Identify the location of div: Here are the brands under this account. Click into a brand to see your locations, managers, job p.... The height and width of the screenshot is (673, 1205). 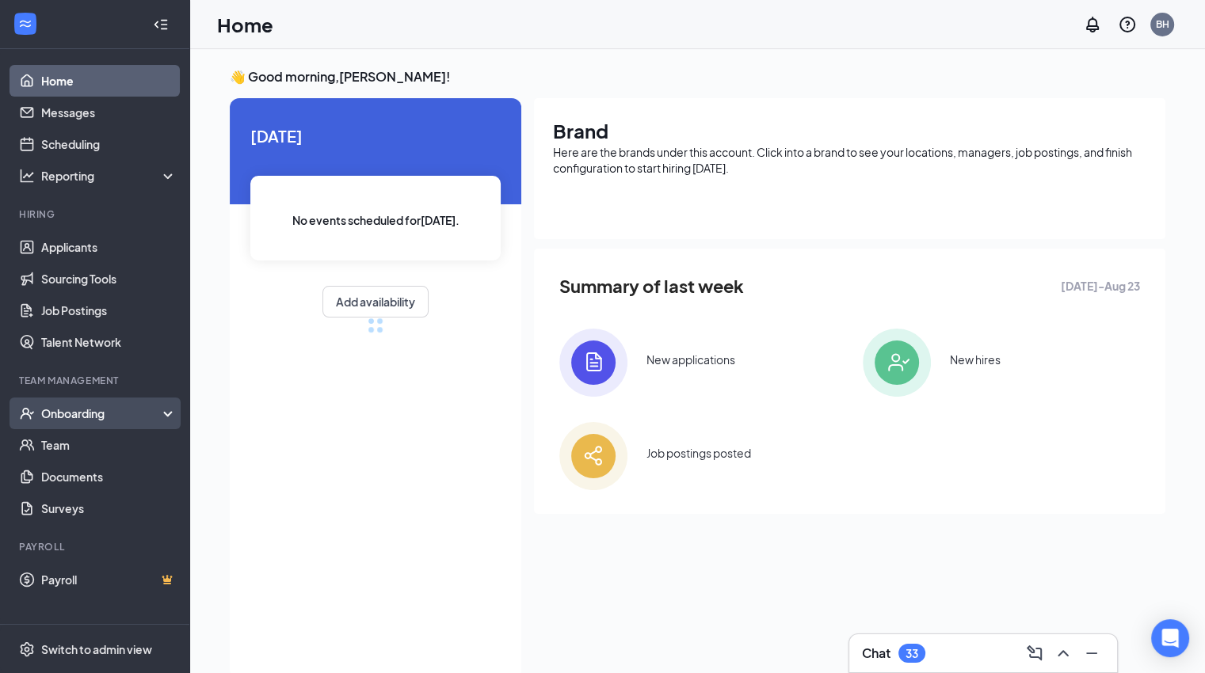
(849, 160).